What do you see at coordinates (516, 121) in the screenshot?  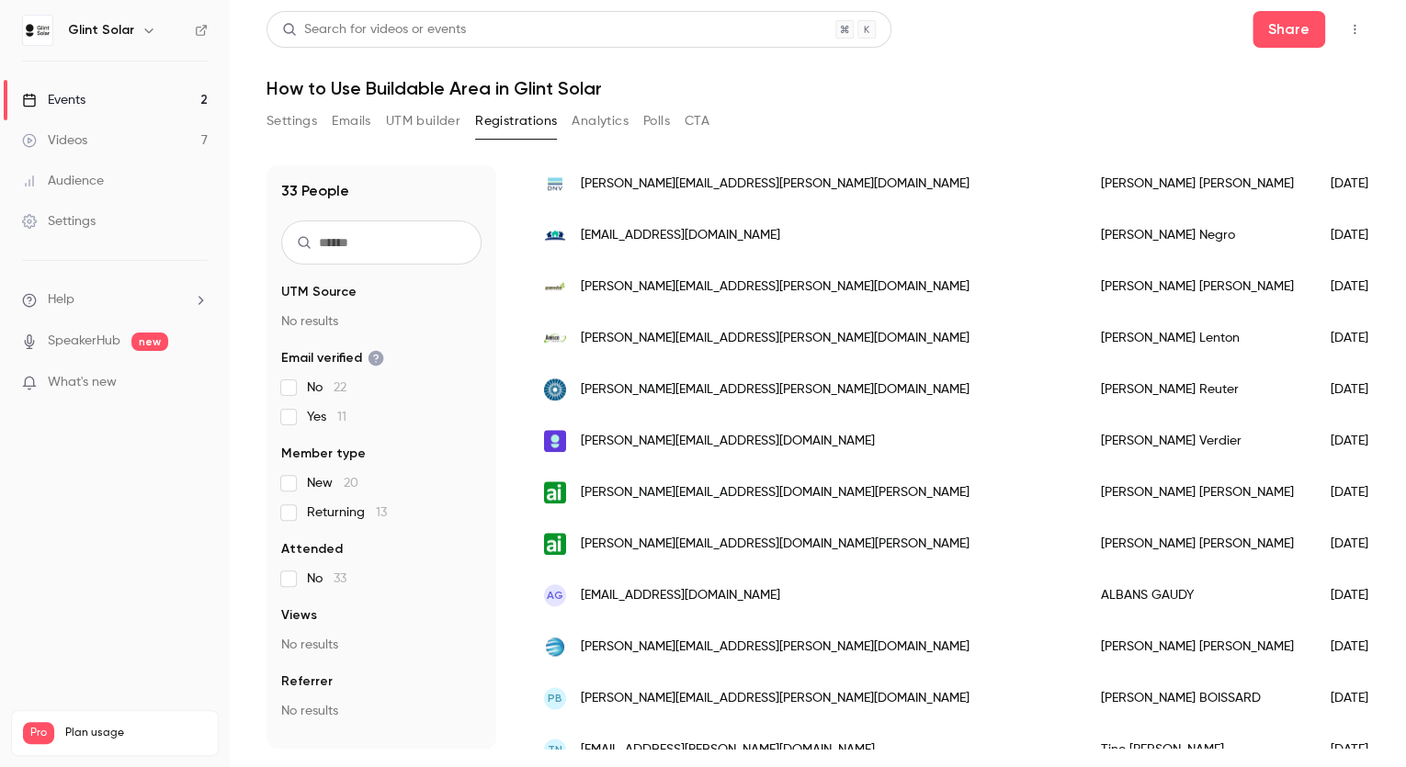 I see `button: Registrations` at bounding box center [516, 121].